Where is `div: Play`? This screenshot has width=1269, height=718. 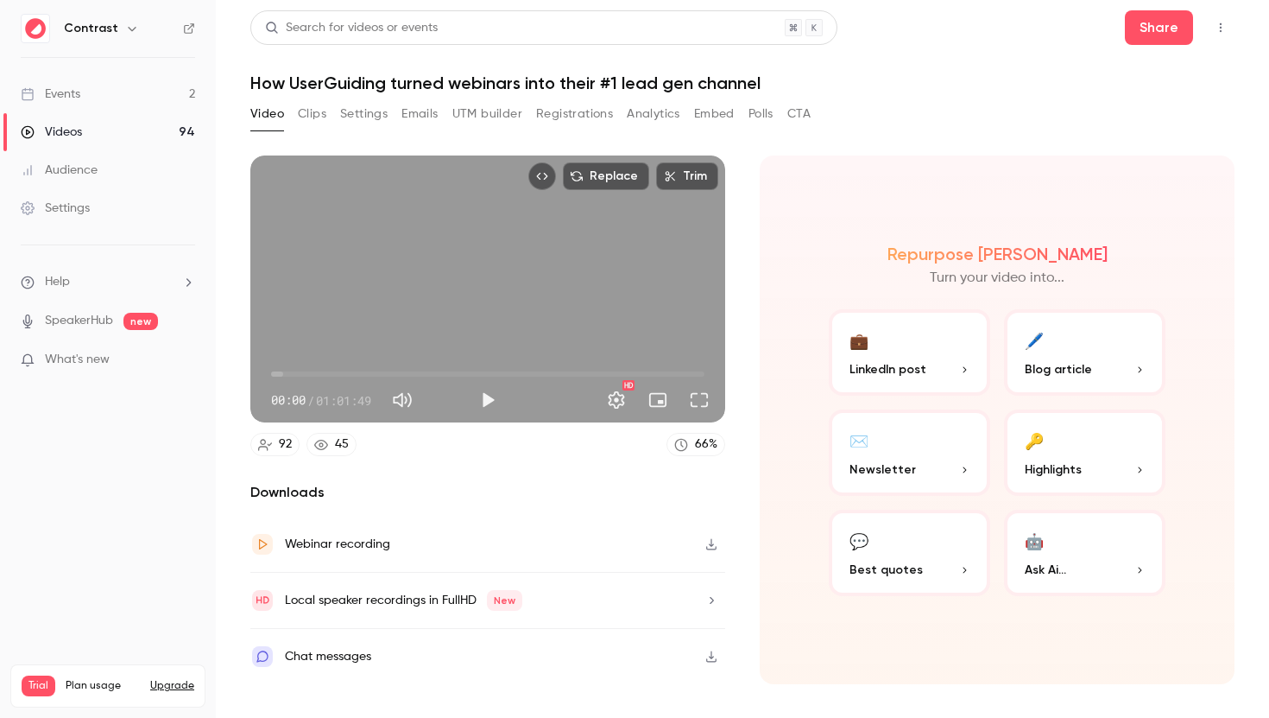 div: Play is located at coordinates (488, 400).